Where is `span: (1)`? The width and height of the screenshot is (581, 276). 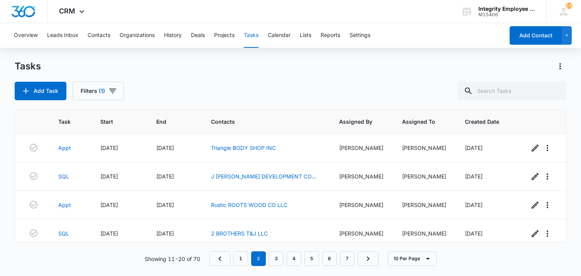
span: (1) is located at coordinates (102, 91).